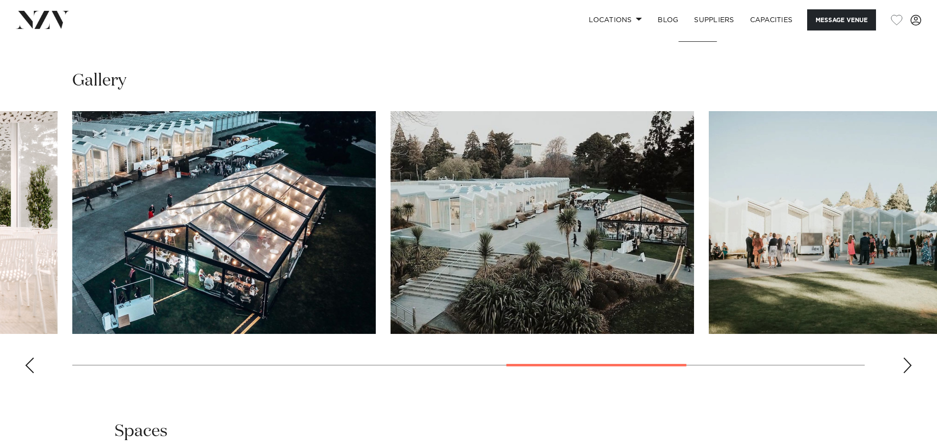 The height and width of the screenshot is (448, 937). Describe the element at coordinates (615, 20) in the screenshot. I see `a: Locations` at that location.